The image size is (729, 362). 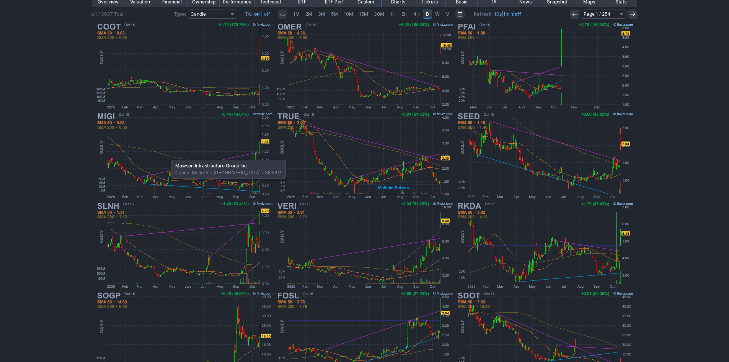 I want to click on img: COOT - Australian Oilseeds Holdings Limited - Stock Price Chart, so click(x=185, y=66).